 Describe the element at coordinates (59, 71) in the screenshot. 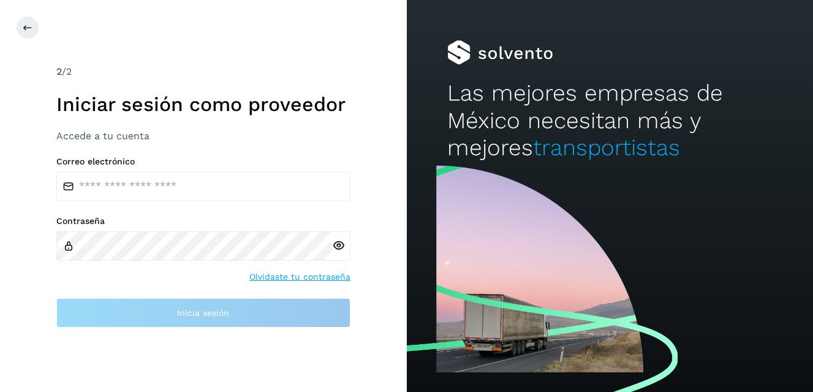

I see `span: 2` at that location.